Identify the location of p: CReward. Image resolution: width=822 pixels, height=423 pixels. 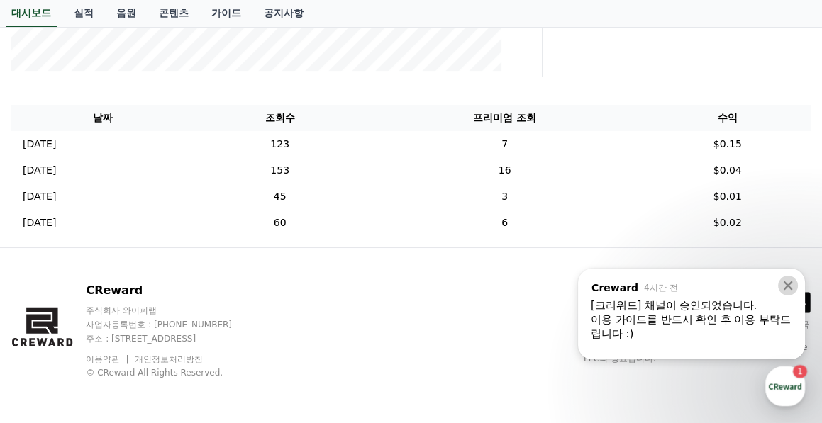
(172, 291).